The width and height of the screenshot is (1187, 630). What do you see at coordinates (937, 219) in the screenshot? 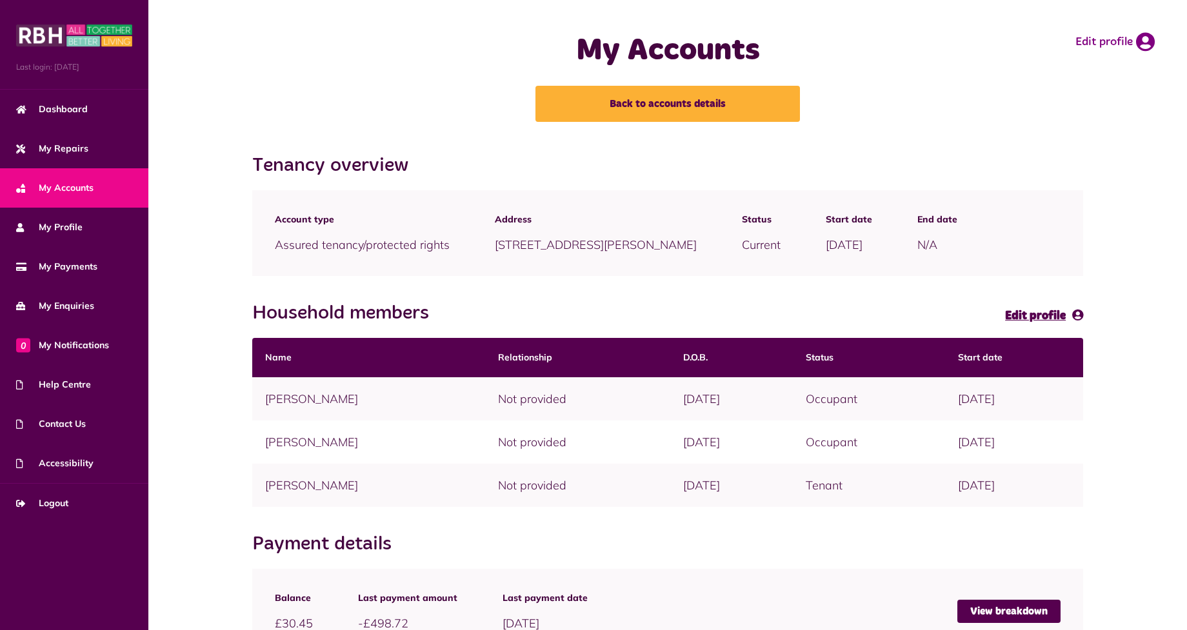
I see `span: End date` at bounding box center [937, 219].